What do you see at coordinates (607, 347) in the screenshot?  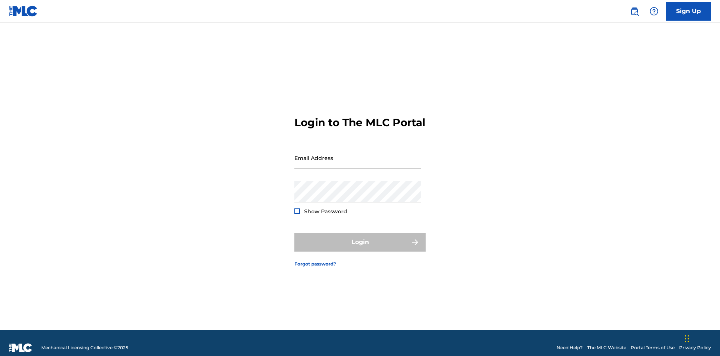 I see `a: The MLC Website` at bounding box center [607, 347].